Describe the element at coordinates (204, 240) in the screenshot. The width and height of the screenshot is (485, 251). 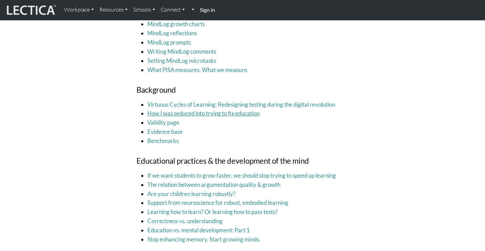
I see `a: Stop enhancing memory. Start growing minds.` at that location.